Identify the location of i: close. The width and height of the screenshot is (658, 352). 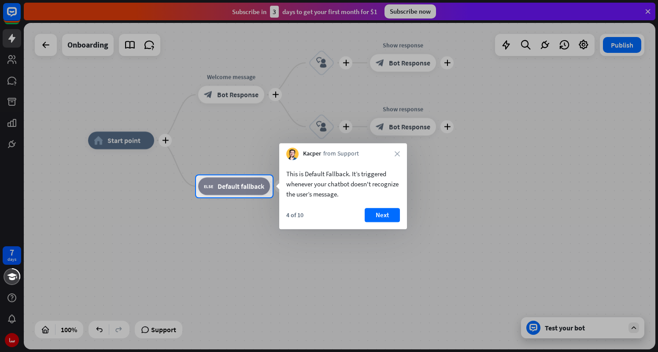
(397, 154).